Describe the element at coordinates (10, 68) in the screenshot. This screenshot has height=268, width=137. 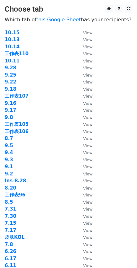
I see `strong: 9.28` at that location.